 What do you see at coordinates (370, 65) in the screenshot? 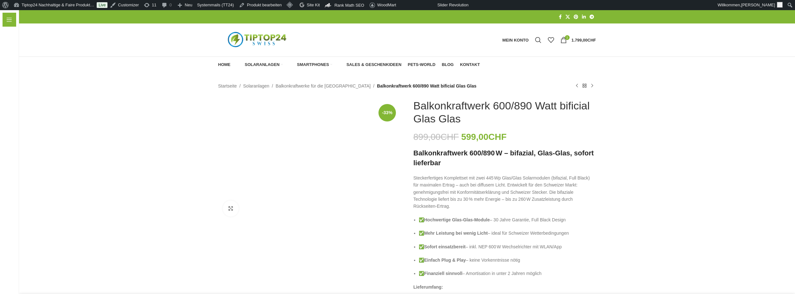
I see `a: Sales & Geschenkideen` at bounding box center [370, 65].